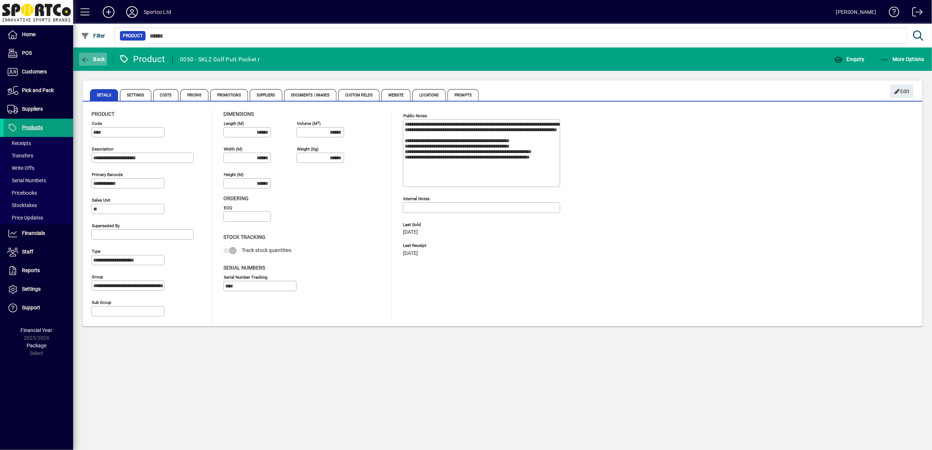  Describe the element at coordinates (244, 237) in the screenshot. I see `span: Stock Tracking` at that location.